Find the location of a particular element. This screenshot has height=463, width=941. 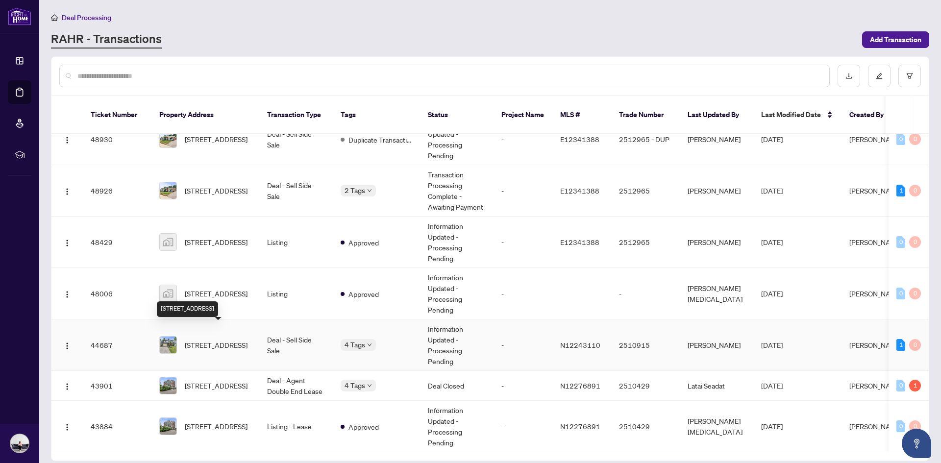

td: Listing is located at coordinates (296, 293).